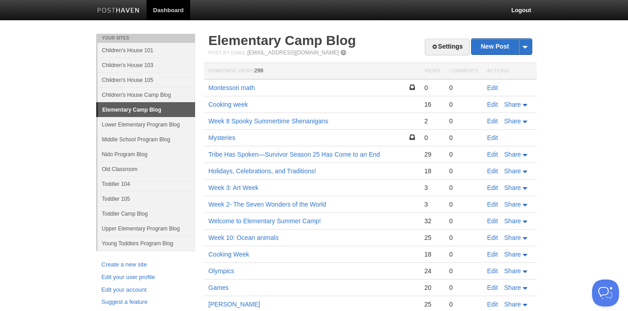 The image size is (628, 311). Describe the element at coordinates (432, 271) in the screenshot. I see `div: 24` at that location.